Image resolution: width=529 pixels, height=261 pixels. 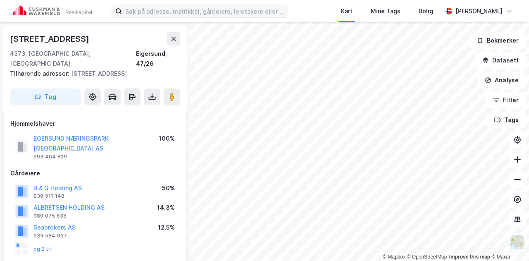 I want to click on a: Mapbox, so click(x=394, y=257).